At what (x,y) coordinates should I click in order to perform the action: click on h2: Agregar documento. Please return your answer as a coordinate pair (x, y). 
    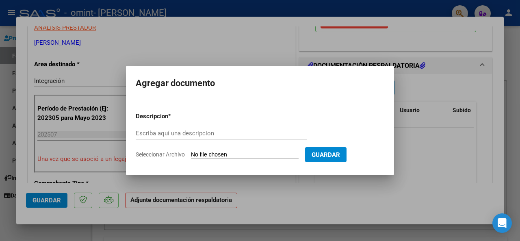
    Looking at the image, I should click on (260, 83).